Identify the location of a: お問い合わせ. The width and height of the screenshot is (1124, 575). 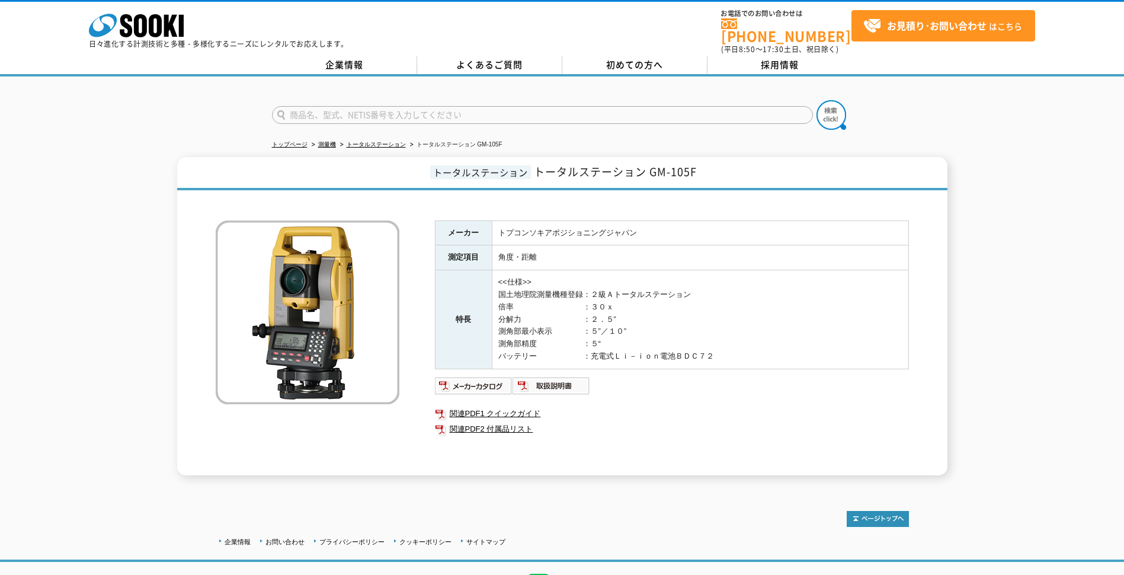
(285, 541).